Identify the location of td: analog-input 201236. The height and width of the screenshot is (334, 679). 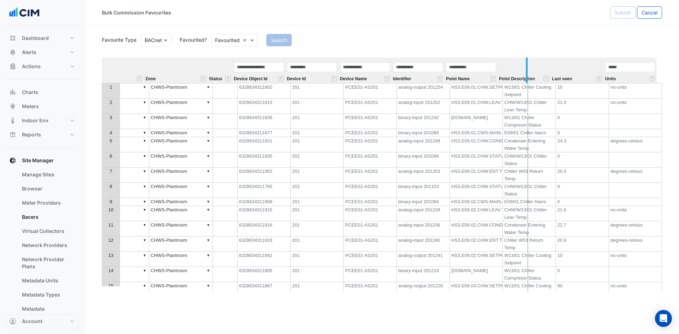
(424, 229).